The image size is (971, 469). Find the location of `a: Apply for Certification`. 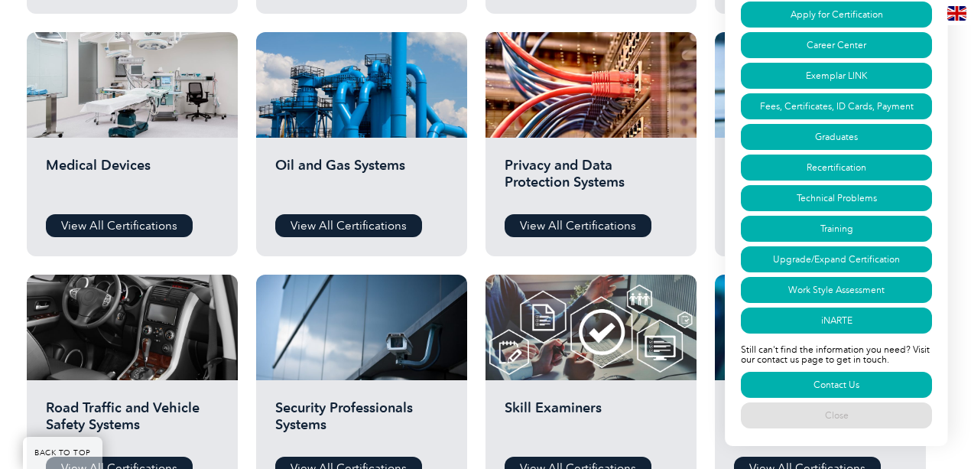

a: Apply for Certification is located at coordinates (837, 15).